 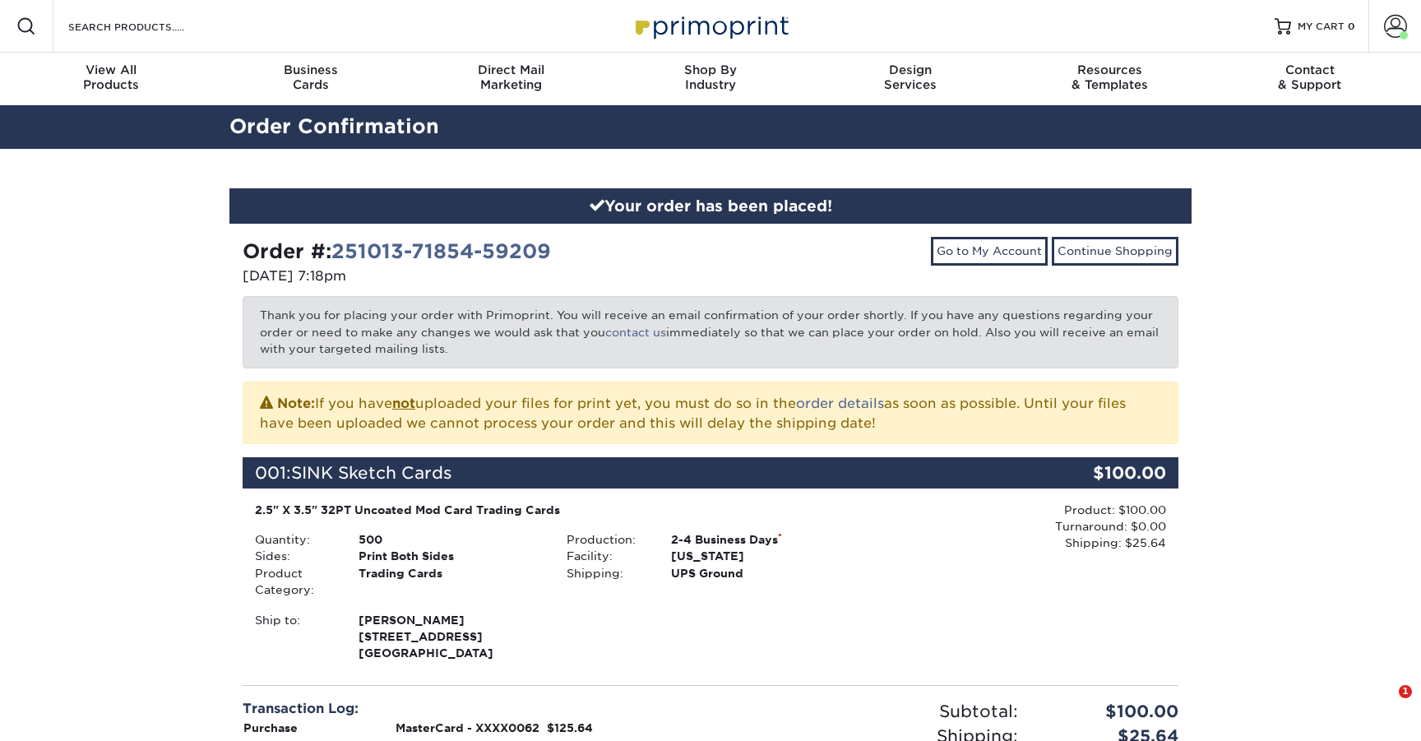 I want to click on a: order details, so click(x=839, y=403).